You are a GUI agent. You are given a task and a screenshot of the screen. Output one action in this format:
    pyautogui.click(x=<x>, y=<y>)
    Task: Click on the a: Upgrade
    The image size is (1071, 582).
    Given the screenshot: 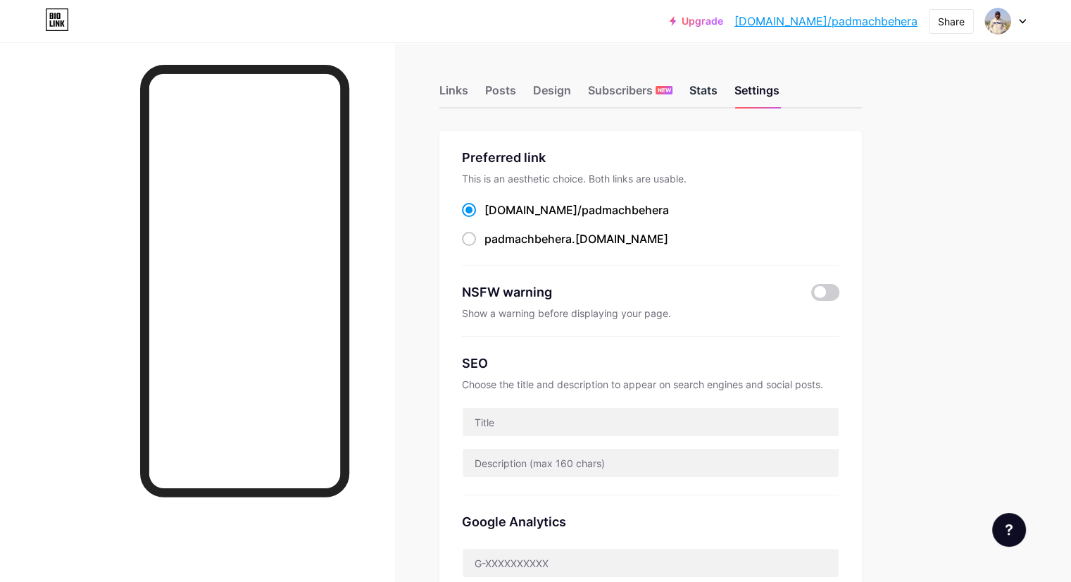 What is the action you would take?
    pyautogui.click(x=696, y=21)
    